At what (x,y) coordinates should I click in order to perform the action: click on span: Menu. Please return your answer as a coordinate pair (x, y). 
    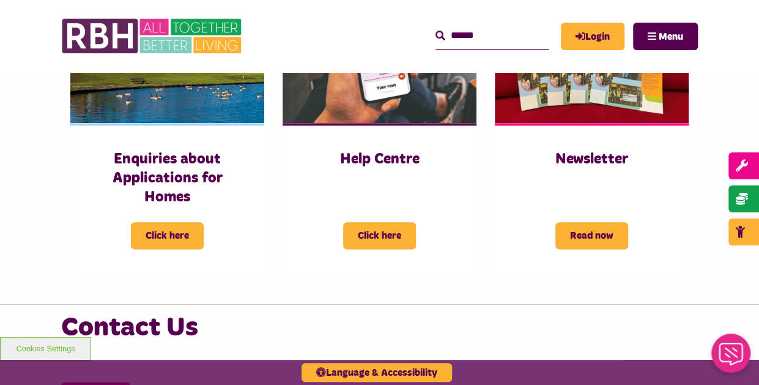
    Looking at the image, I should click on (671, 37).